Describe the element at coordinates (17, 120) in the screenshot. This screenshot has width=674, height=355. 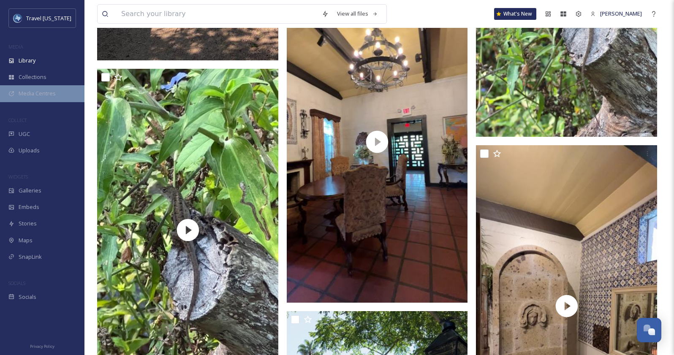
I see `span: COLLECT` at that location.